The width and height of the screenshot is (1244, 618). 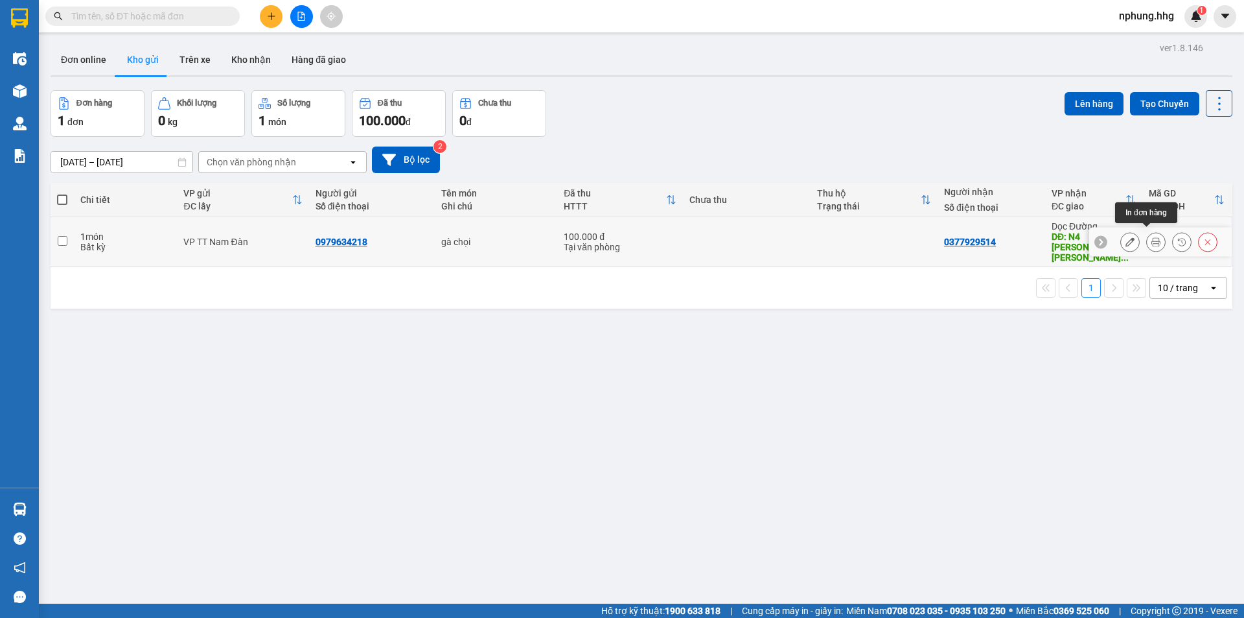 I want to click on div: In đơn hàng, so click(x=1146, y=213).